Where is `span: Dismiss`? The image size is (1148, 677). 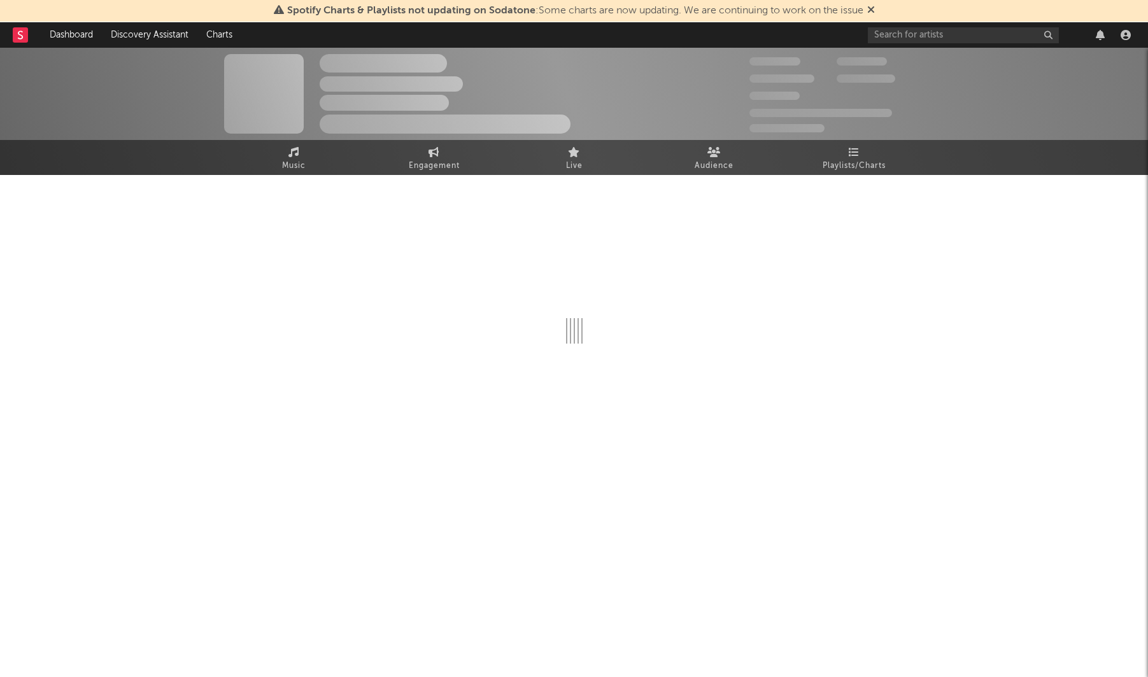 span: Dismiss is located at coordinates (871, 11).